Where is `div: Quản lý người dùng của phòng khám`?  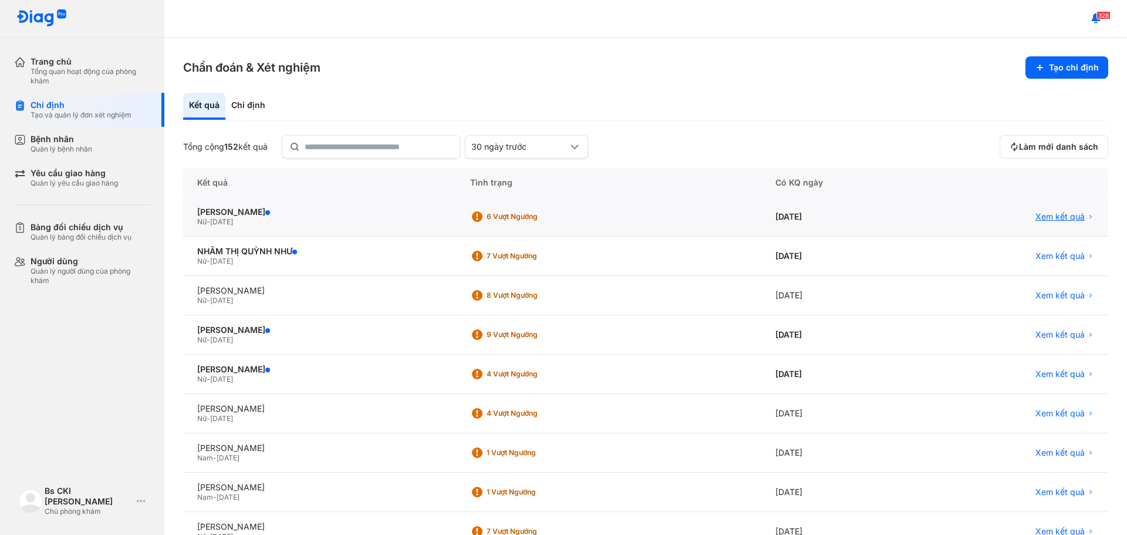
div: Quản lý người dùng của phòng khám is located at coordinates (90, 276).